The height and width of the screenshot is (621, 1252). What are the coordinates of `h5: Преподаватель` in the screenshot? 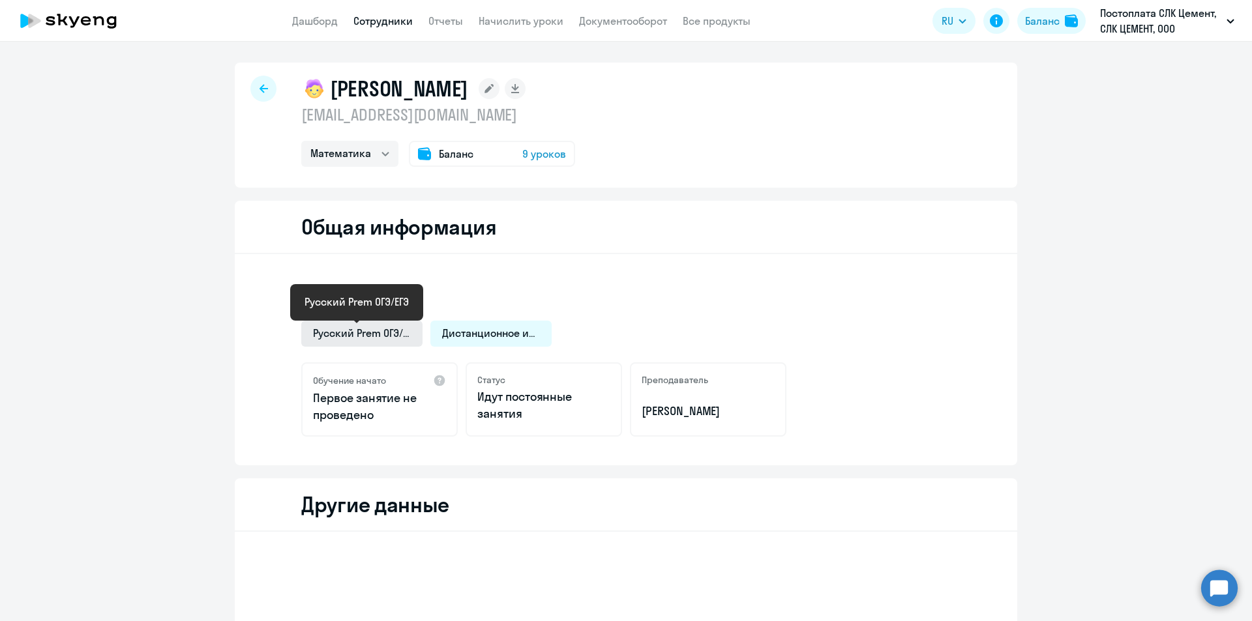 It's located at (675, 380).